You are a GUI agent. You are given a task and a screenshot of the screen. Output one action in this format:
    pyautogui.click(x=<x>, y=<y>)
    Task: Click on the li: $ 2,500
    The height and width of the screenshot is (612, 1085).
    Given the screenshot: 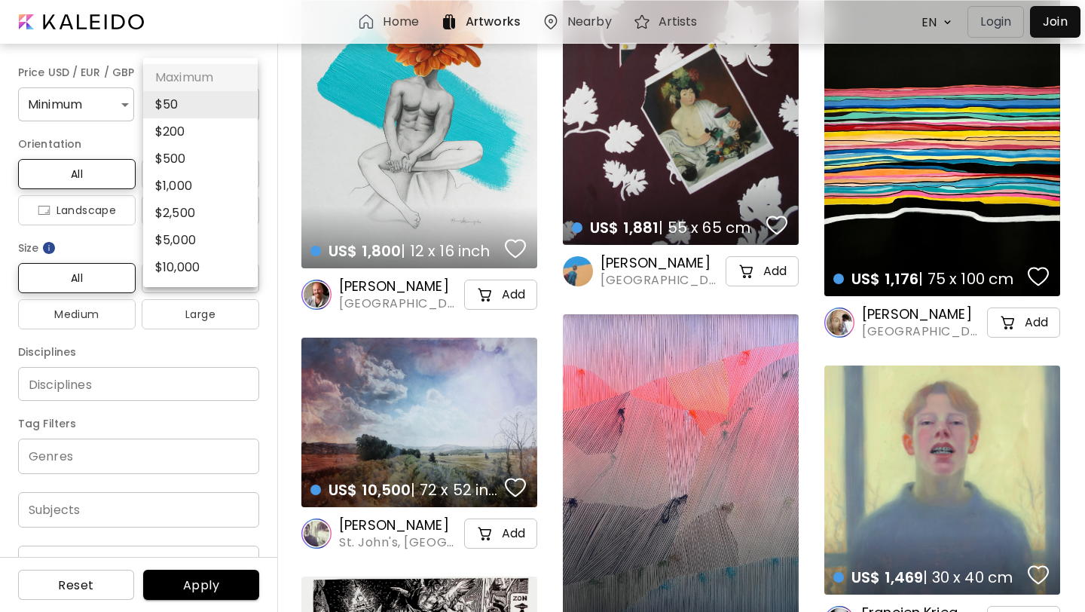 What is the action you would take?
    pyautogui.click(x=201, y=213)
    